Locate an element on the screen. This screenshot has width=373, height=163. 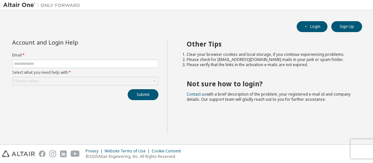
button: Login is located at coordinates (312, 27).